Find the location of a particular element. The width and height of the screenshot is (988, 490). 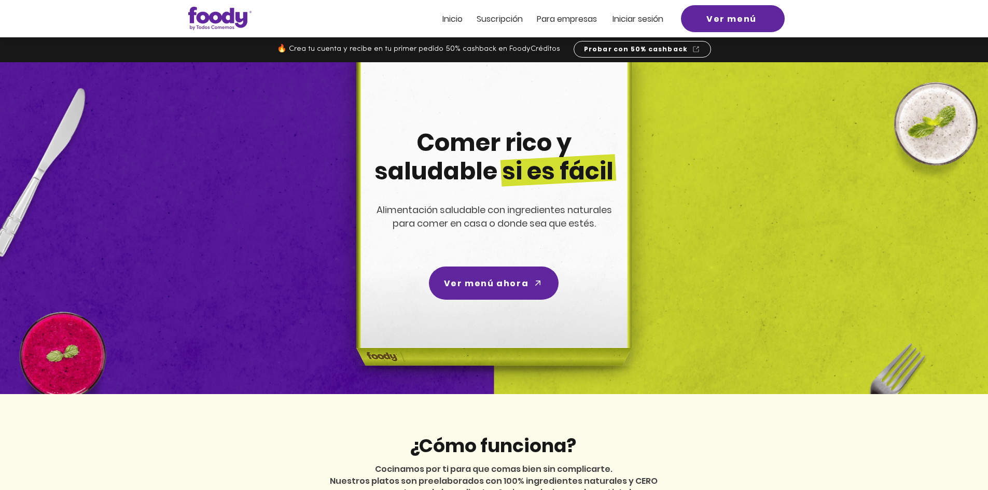

span: ra empresas is located at coordinates (571, 19).